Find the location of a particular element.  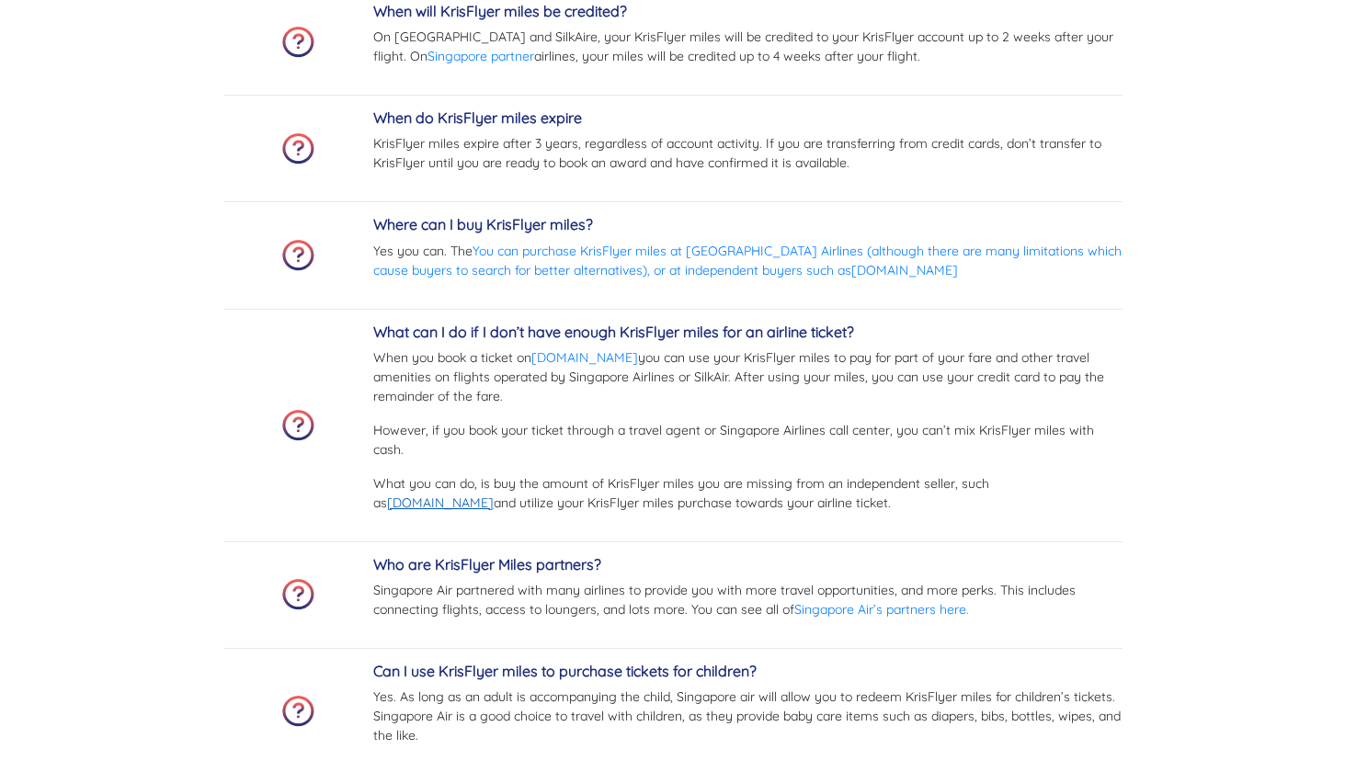

p: Yes you can. The is located at coordinates (747, 261).